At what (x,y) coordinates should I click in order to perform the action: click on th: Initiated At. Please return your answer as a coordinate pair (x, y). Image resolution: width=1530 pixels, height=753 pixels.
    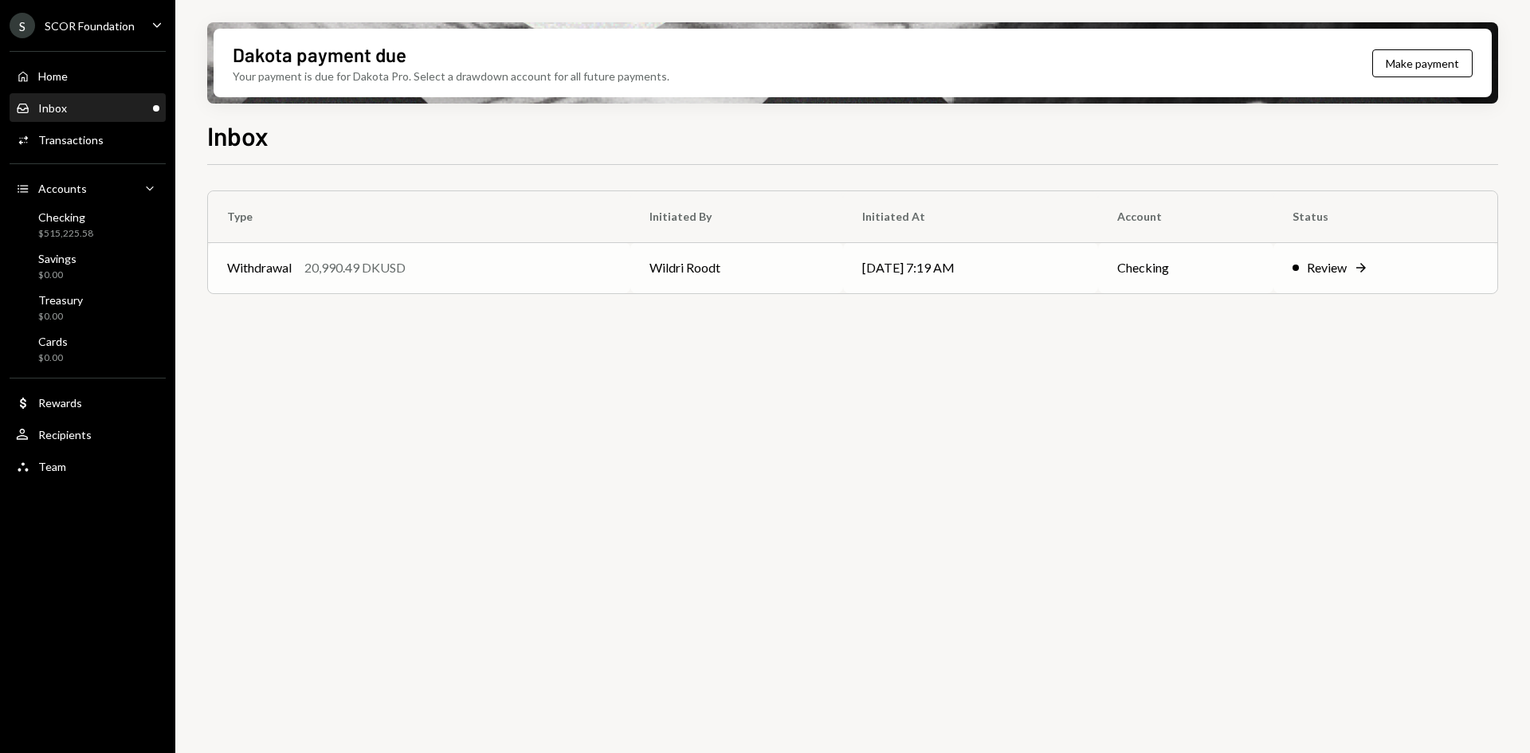
    Looking at the image, I should click on (971, 217).